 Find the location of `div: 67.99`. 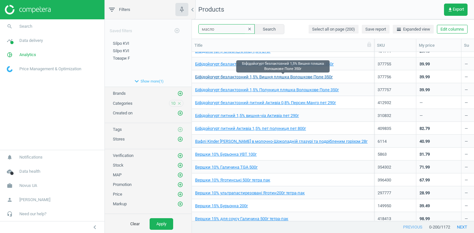

div: 67.99 is located at coordinates (424, 180).